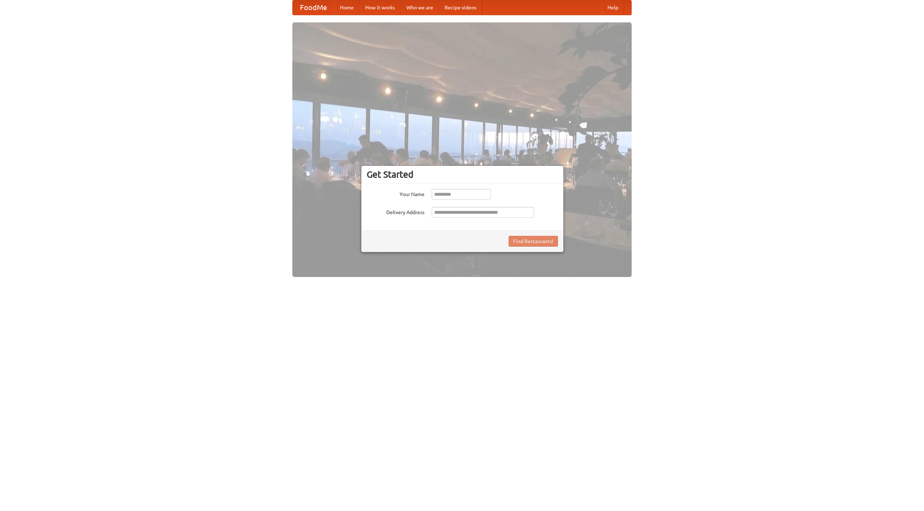  What do you see at coordinates (313, 8) in the screenshot?
I see `a: FoodMe` at bounding box center [313, 8].